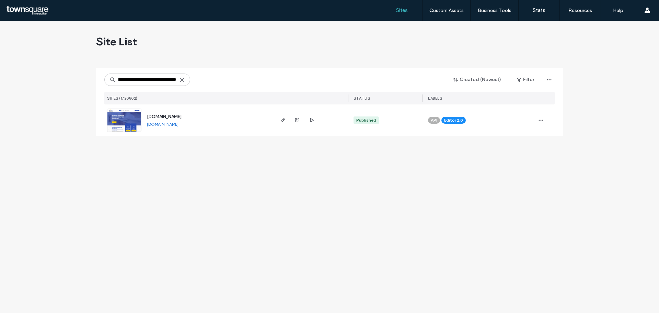 This screenshot has height=313, width=659. I want to click on button: Filter, so click(526, 80).